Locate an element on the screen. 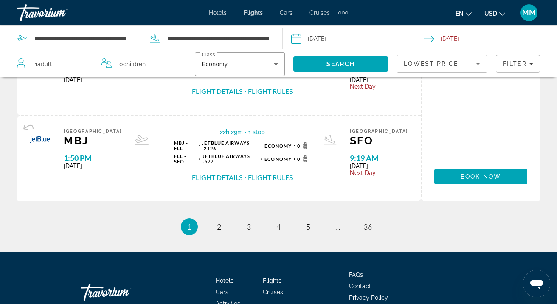  span: Search is located at coordinates (341, 64).